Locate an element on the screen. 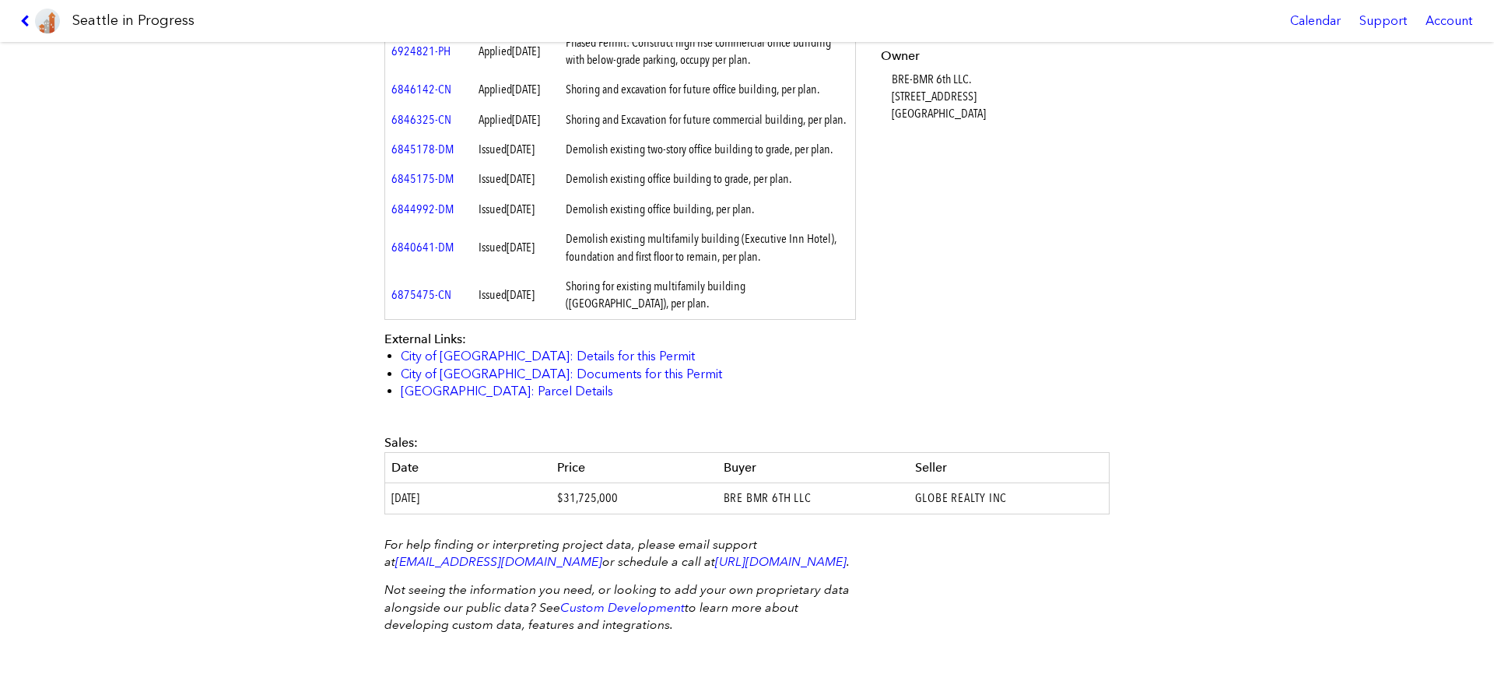 The image size is (1494, 695). em: For help finding or interpreting project data, please email support at or schedule a call at . is located at coordinates (617, 553).